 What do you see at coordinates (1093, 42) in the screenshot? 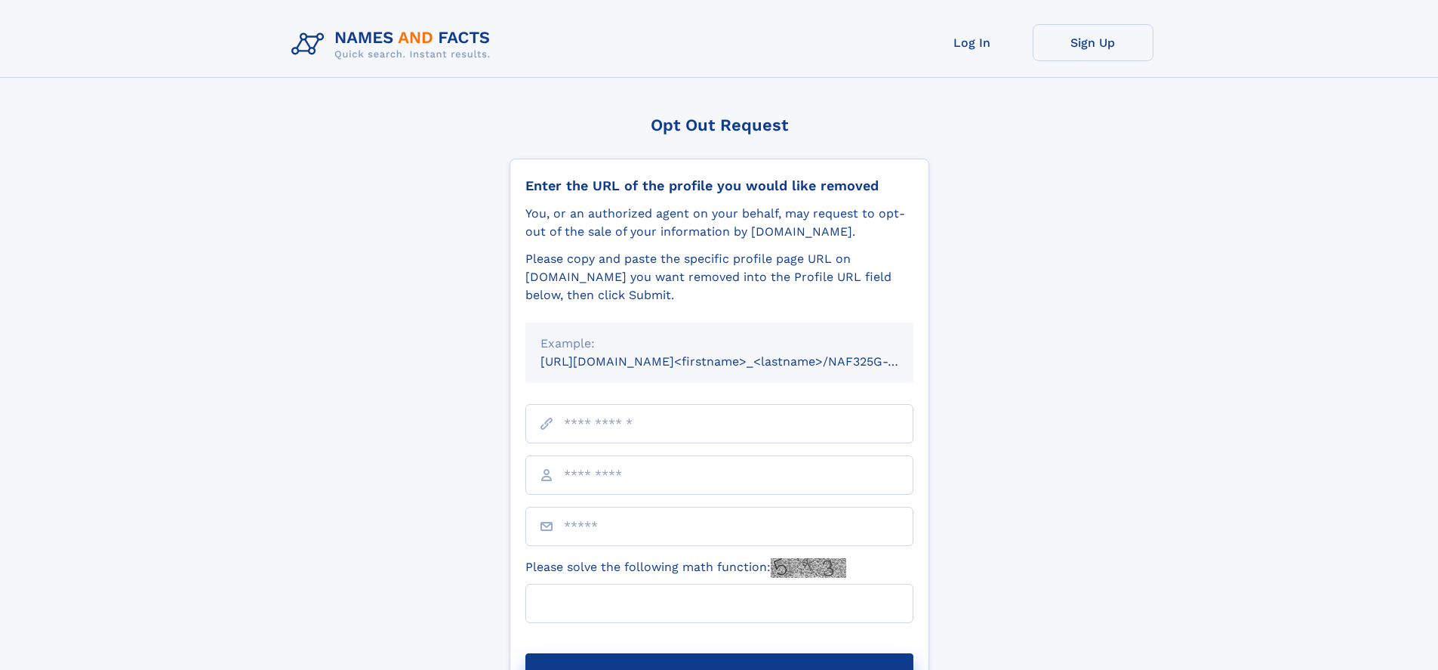
I see `a: Sign Up` at bounding box center [1093, 42].